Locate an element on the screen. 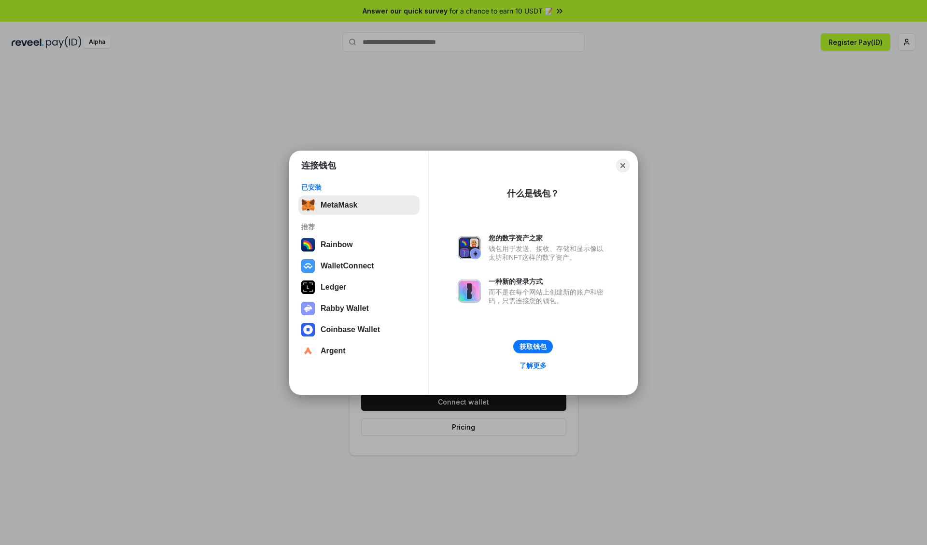 Image resolution: width=927 pixels, height=545 pixels. button: Close is located at coordinates (623, 166).